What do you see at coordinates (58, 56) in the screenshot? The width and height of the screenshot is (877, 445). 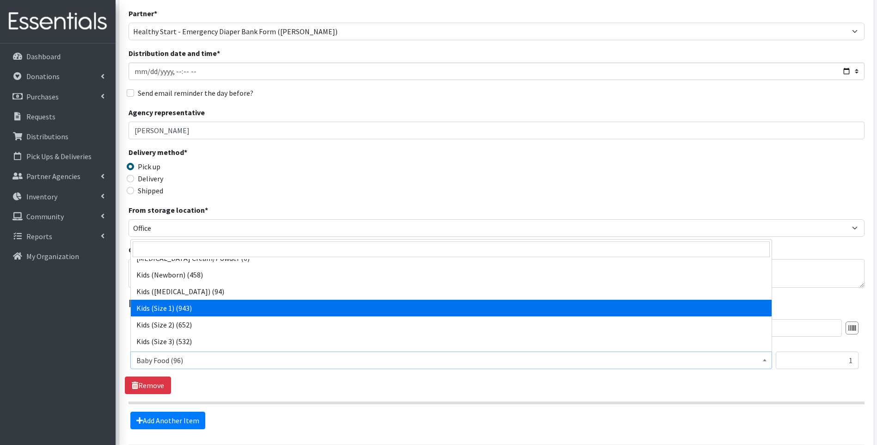 I see `a: Dashboard` at bounding box center [58, 56].